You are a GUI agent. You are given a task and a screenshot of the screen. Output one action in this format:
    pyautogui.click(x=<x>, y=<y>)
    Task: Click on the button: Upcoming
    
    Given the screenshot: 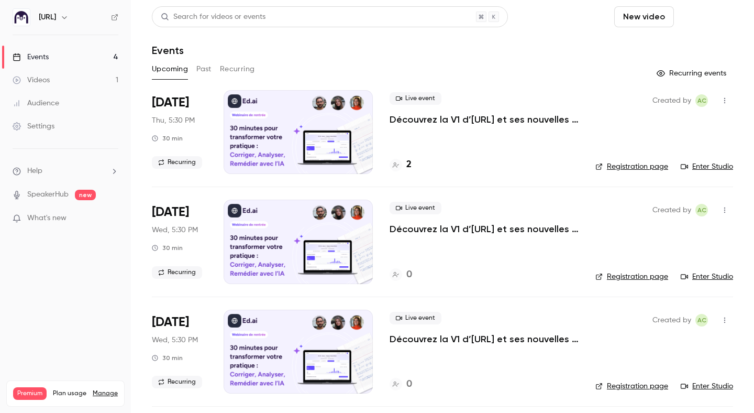 What is the action you would take?
    pyautogui.click(x=170, y=69)
    